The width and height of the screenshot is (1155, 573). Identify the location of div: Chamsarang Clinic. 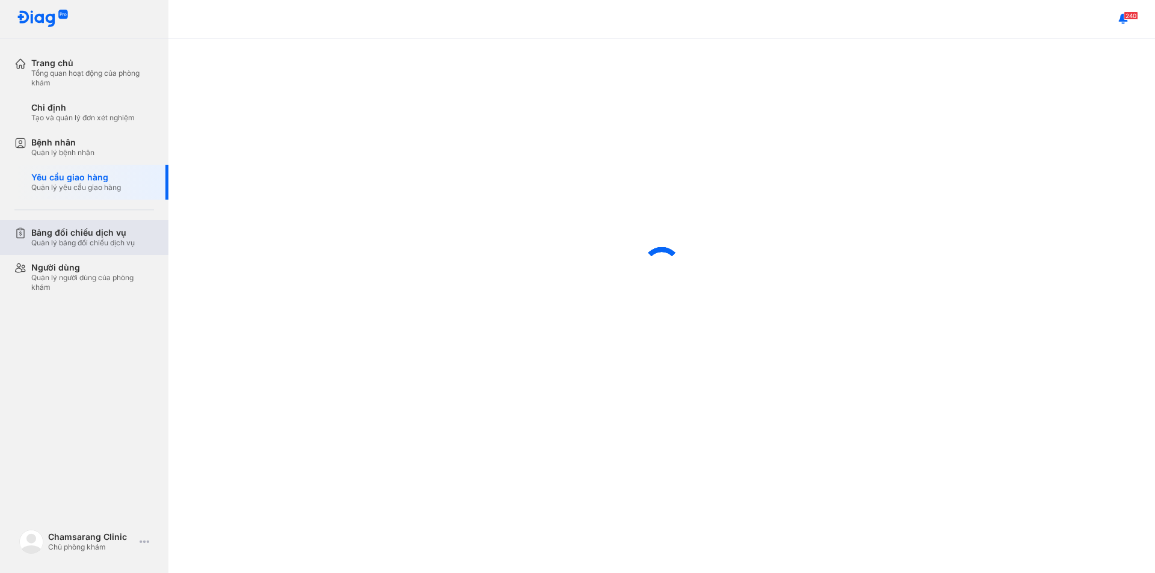
(91, 537).